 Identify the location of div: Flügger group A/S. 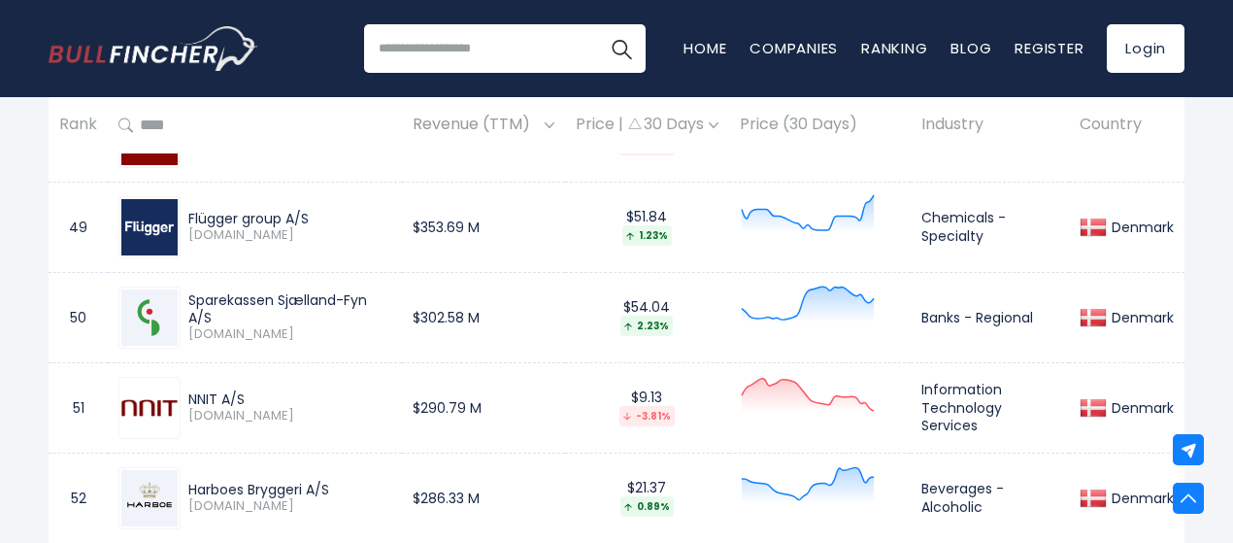
(289, 218).